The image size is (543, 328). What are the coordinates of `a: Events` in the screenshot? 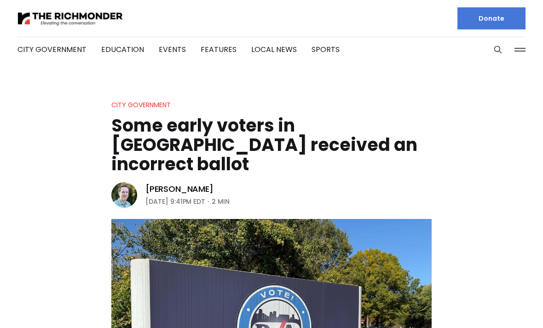 It's located at (172, 49).